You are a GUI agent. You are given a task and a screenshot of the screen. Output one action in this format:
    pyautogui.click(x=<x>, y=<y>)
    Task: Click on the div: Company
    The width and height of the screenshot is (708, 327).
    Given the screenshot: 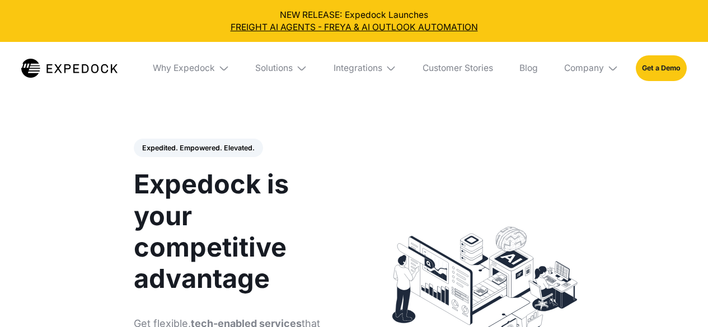 What is the action you would take?
    pyautogui.click(x=583, y=68)
    